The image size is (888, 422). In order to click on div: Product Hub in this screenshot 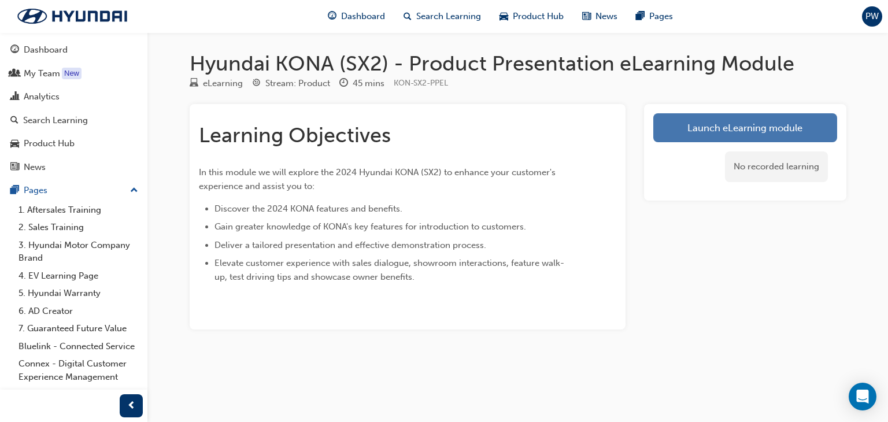, I will do `click(49, 143)`.